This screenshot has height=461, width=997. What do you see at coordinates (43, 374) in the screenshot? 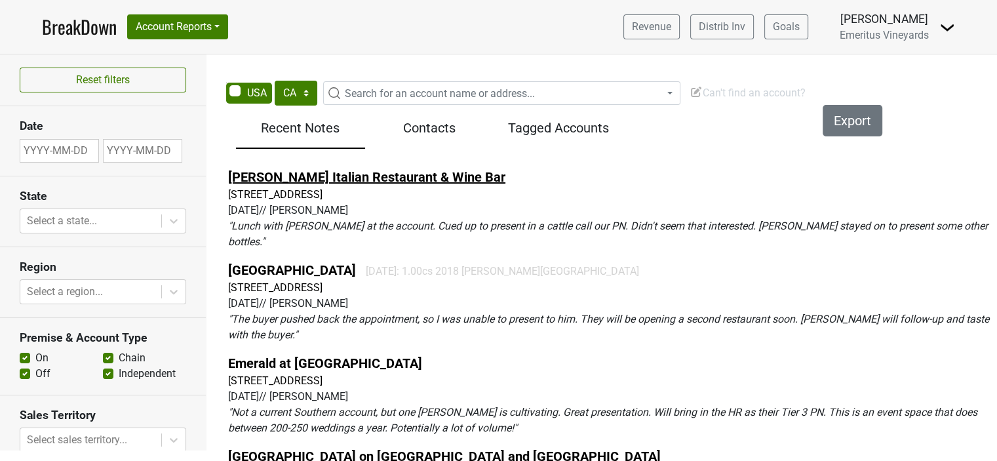
I see `label: Off` at bounding box center [43, 374].